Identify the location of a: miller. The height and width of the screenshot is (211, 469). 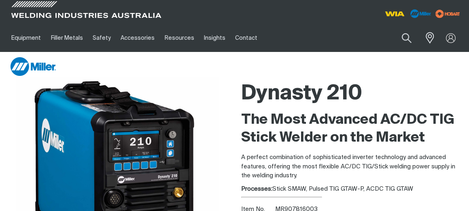
(448, 14).